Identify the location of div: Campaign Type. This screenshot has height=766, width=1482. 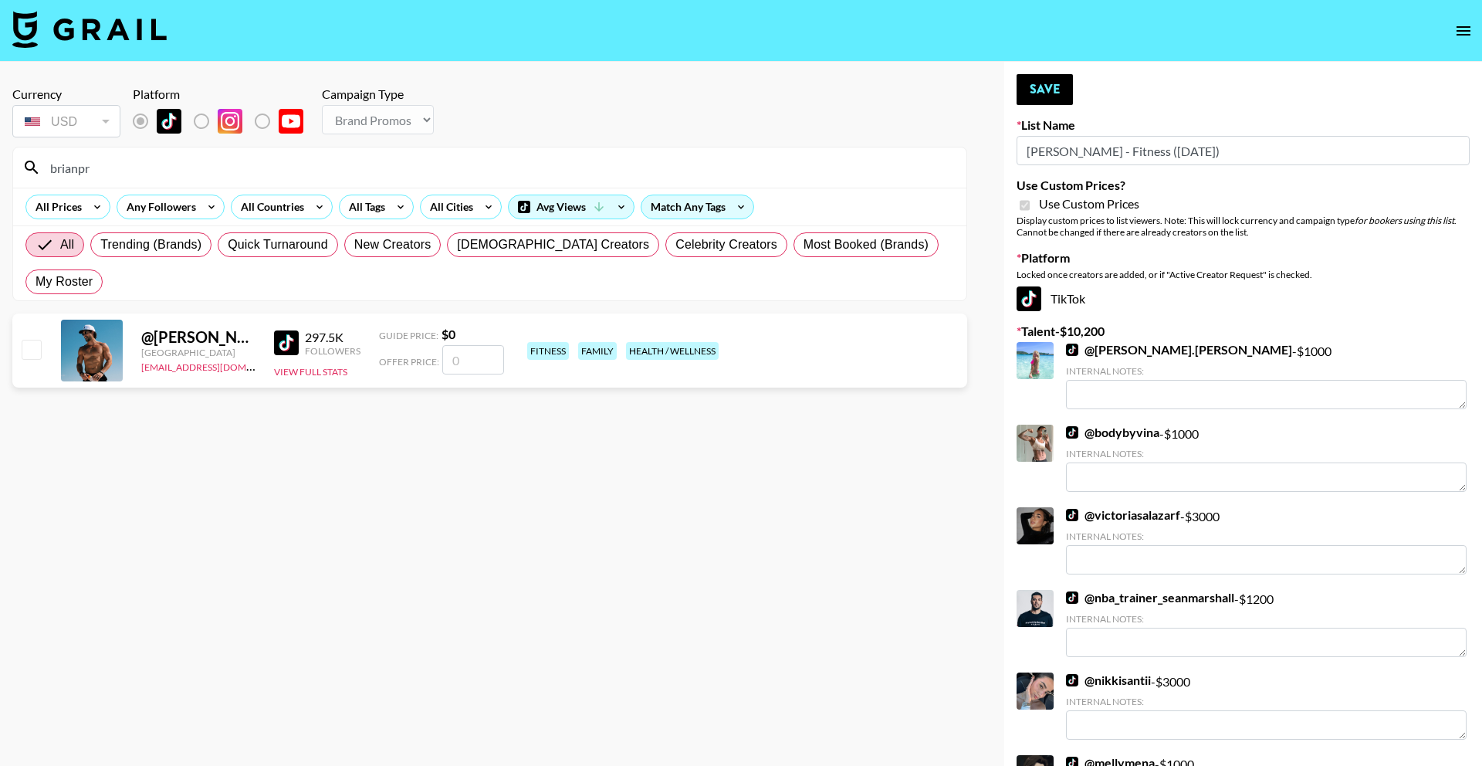
(378, 94).